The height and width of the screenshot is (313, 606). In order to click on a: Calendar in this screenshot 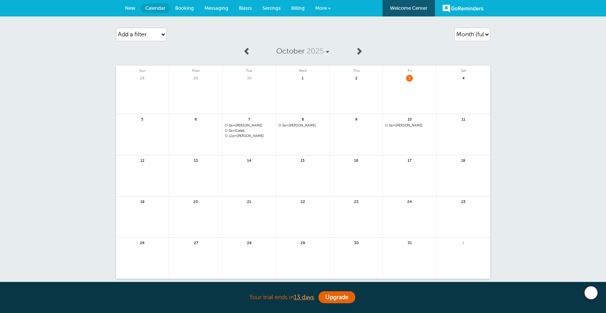, I will do `click(155, 8)`.